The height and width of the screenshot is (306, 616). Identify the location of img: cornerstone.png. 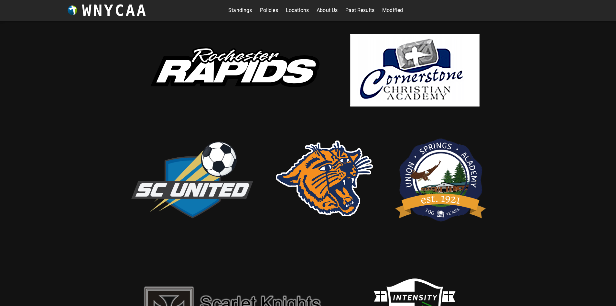
(415, 70).